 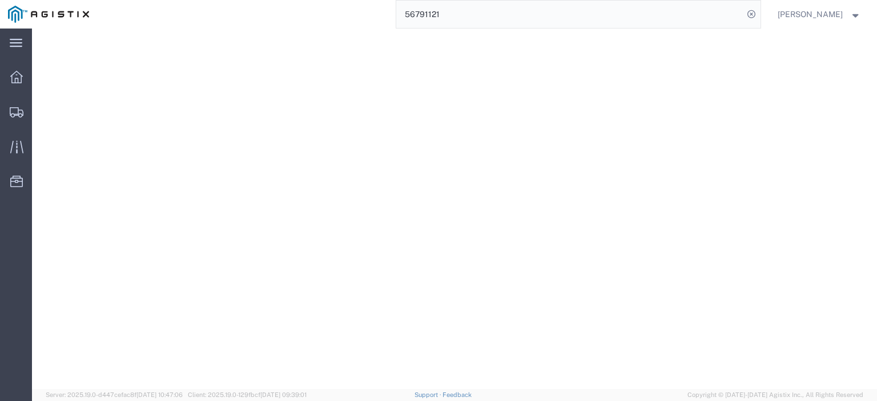 What do you see at coordinates (810, 14) in the screenshot?
I see `span: Jesse Jordan` at bounding box center [810, 14].